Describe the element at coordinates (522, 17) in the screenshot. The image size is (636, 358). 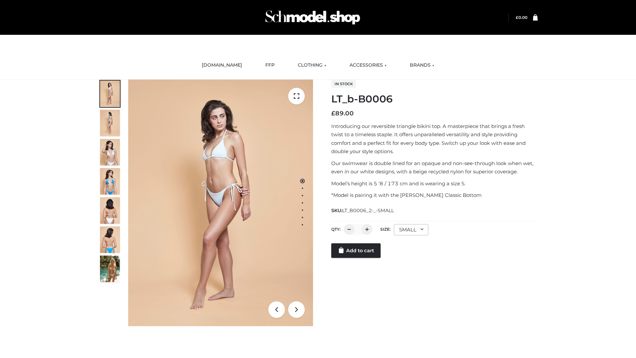
I see `bdi: 0.00` at that location.